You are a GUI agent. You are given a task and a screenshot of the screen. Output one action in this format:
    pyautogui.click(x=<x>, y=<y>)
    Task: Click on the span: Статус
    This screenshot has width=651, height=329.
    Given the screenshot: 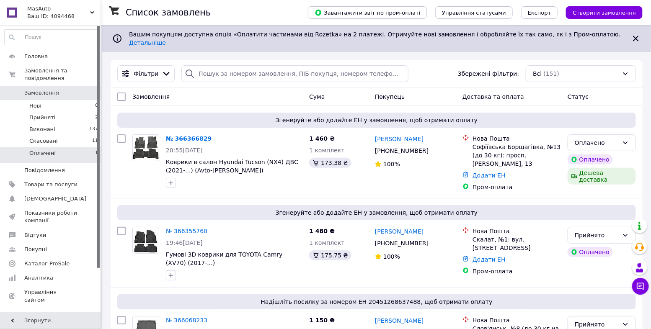 What is the action you would take?
    pyautogui.click(x=578, y=97)
    